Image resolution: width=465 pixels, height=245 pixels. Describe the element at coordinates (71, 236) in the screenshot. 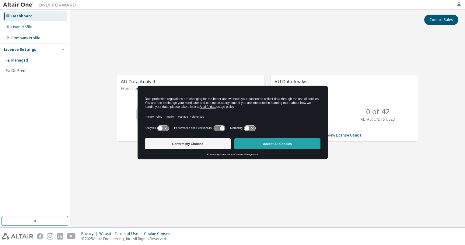

I see `img: youtube.svg` at that location.